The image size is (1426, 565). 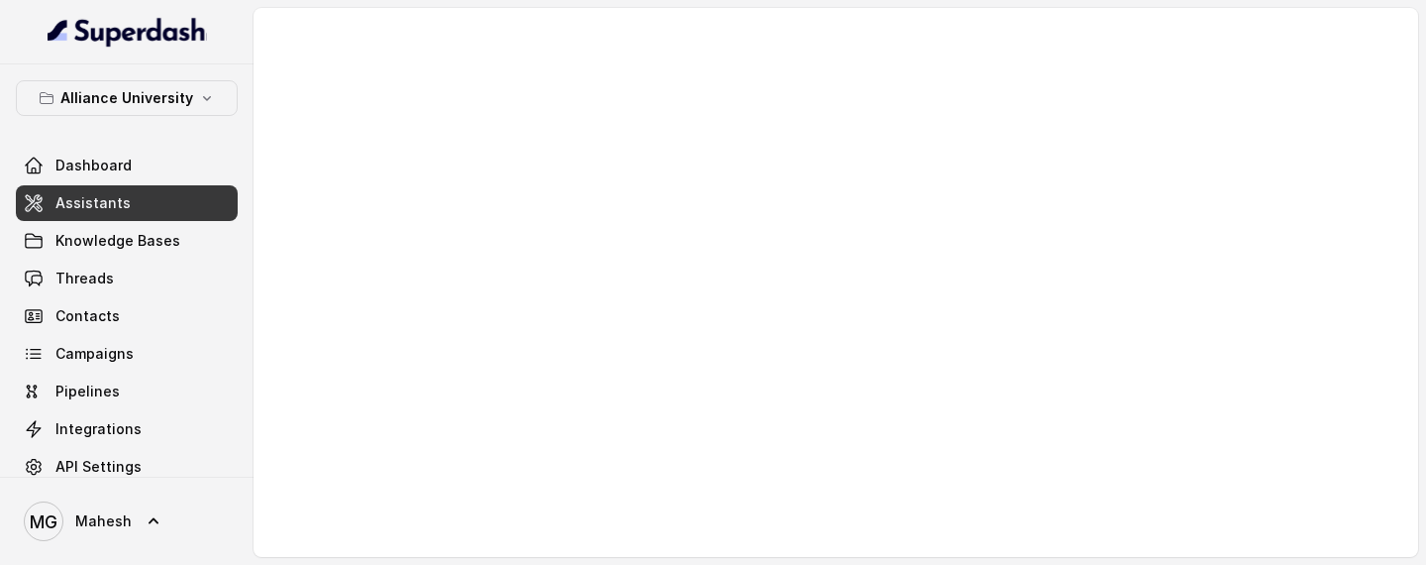 What do you see at coordinates (93, 165) in the screenshot?
I see `span: Dashboard` at bounding box center [93, 165].